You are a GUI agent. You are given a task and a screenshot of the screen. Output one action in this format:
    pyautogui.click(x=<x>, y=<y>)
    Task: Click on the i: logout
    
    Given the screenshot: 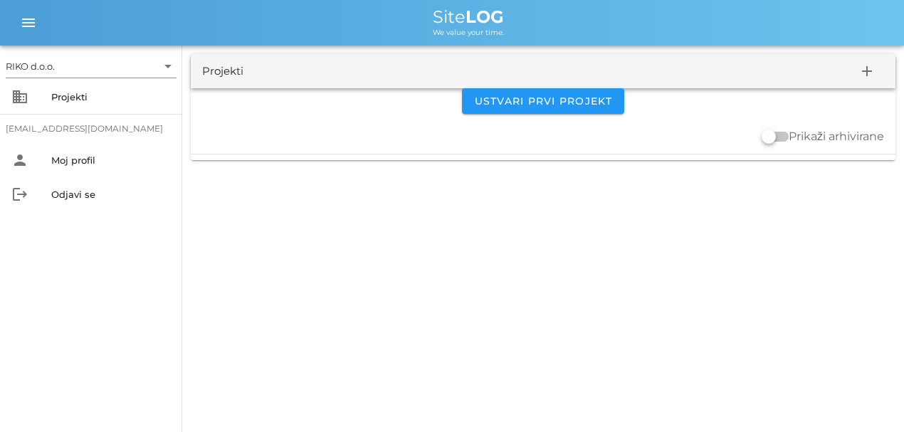 What is the action you would take?
    pyautogui.click(x=20, y=194)
    